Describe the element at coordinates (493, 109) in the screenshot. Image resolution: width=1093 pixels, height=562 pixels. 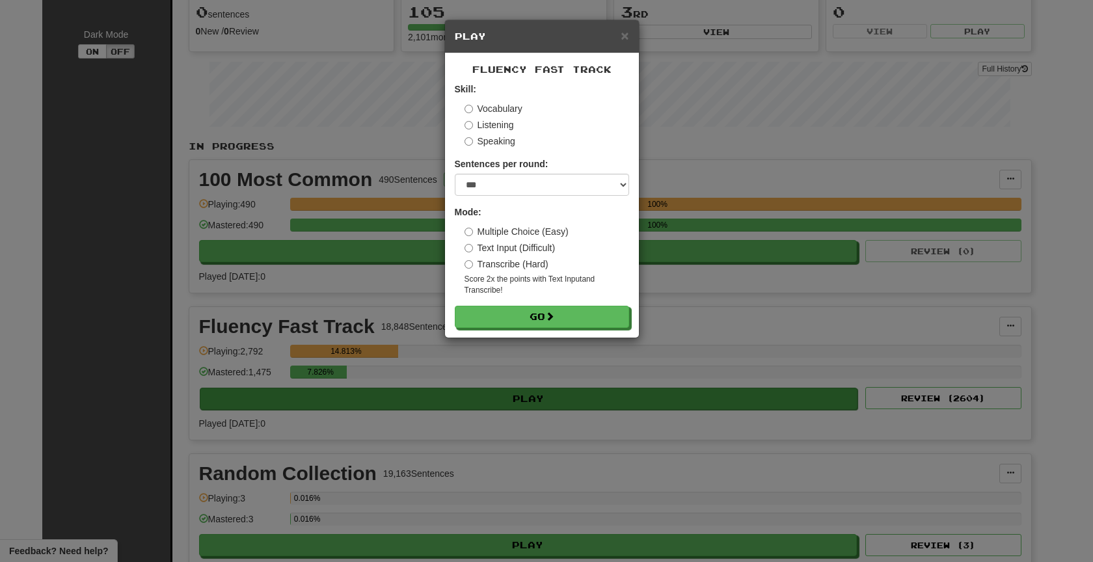
I see `label: Vocabulary` at that location.